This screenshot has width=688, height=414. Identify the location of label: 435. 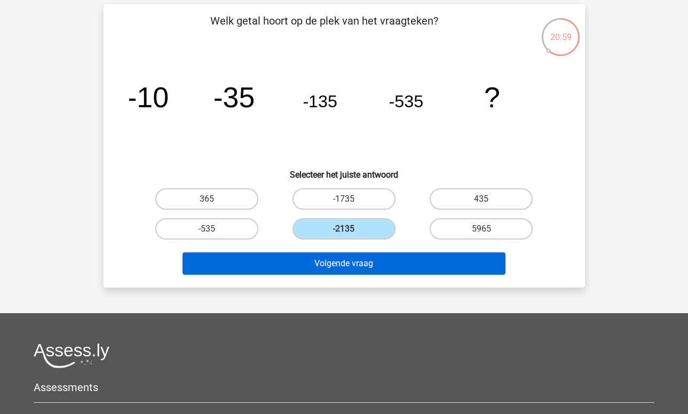
(481, 199).